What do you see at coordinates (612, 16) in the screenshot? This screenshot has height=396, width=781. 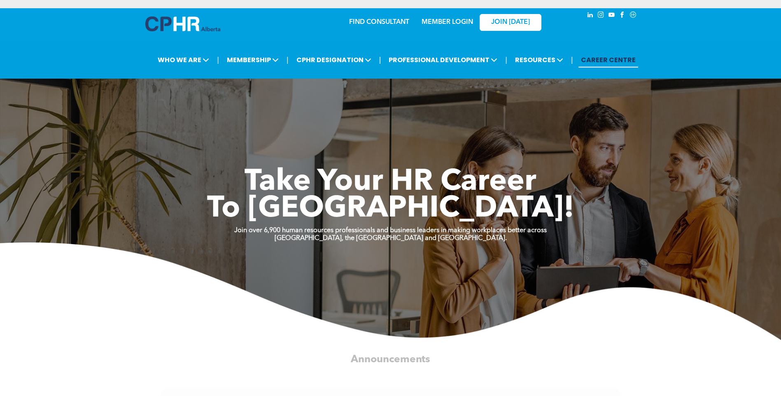 I see `a: youtube` at bounding box center [612, 16].